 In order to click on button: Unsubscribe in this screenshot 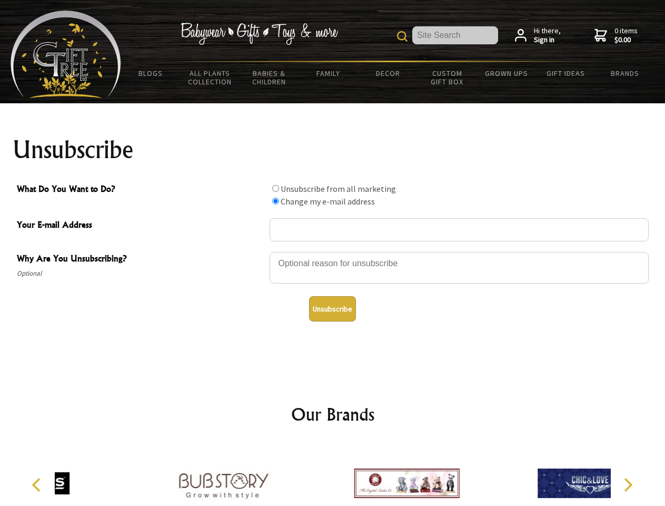, I will do `click(332, 309)`.